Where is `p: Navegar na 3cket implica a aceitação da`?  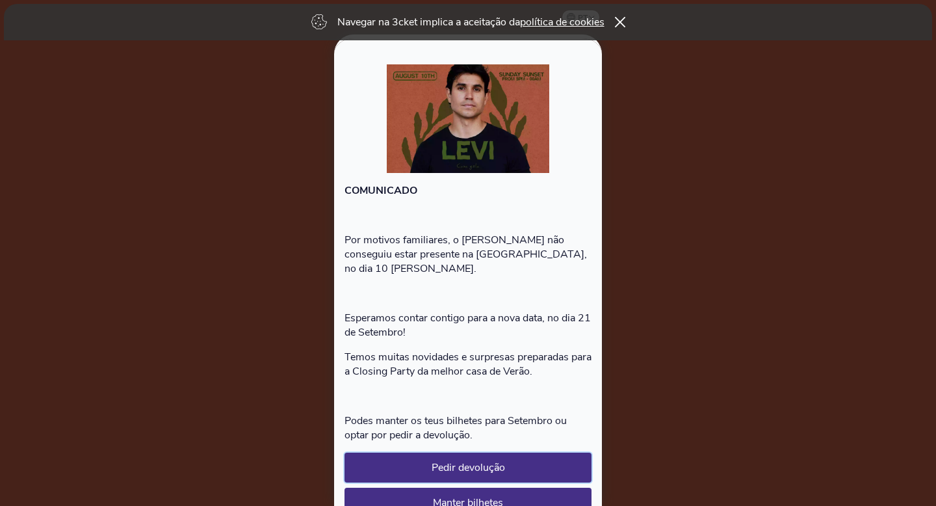 p: Navegar na 3cket implica a aceitação da is located at coordinates (470, 22).